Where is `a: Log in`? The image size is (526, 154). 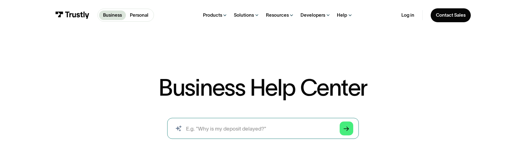 a: Log in is located at coordinates (408, 15).